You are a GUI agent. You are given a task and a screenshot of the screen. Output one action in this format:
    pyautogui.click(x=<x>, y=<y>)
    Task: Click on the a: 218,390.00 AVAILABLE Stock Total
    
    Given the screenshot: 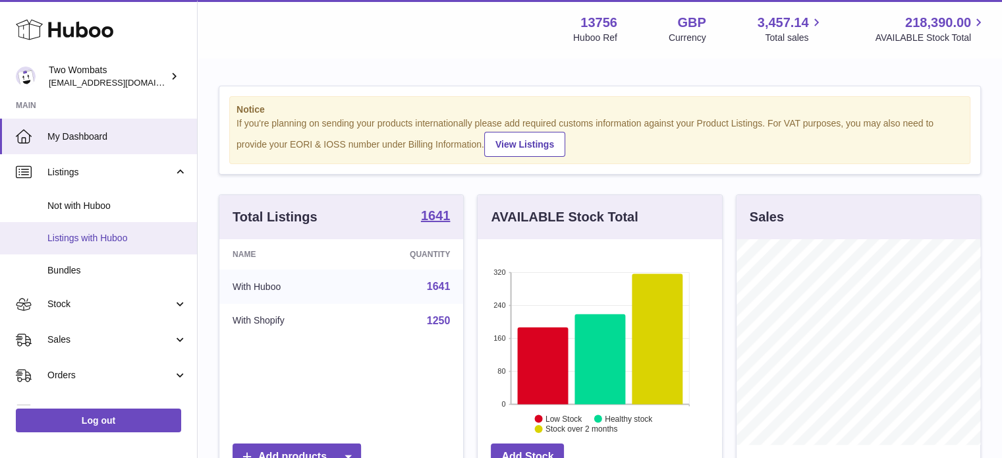 What is the action you would take?
    pyautogui.click(x=930, y=29)
    